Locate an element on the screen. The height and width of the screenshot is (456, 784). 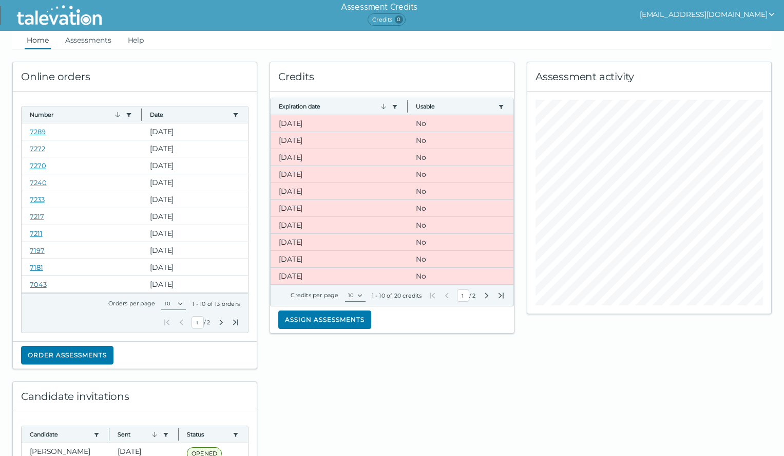
a: 7217 is located at coordinates (37, 216).